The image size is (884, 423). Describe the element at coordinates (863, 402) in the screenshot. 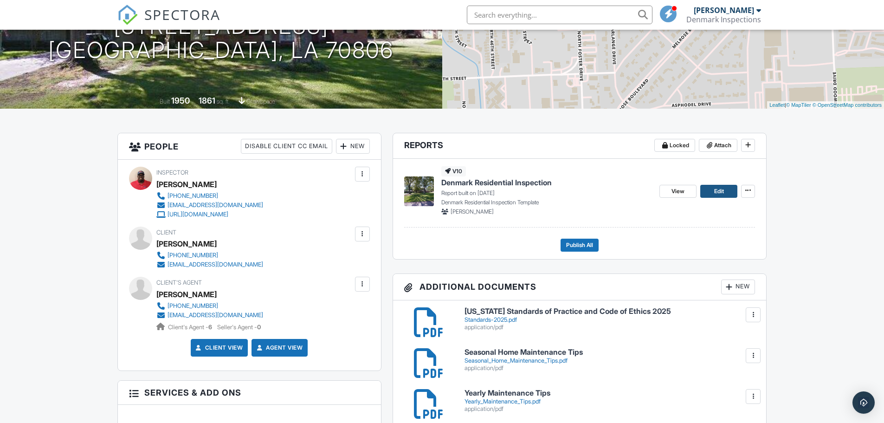

I see `div: Open Intercom Messenger` at that location.